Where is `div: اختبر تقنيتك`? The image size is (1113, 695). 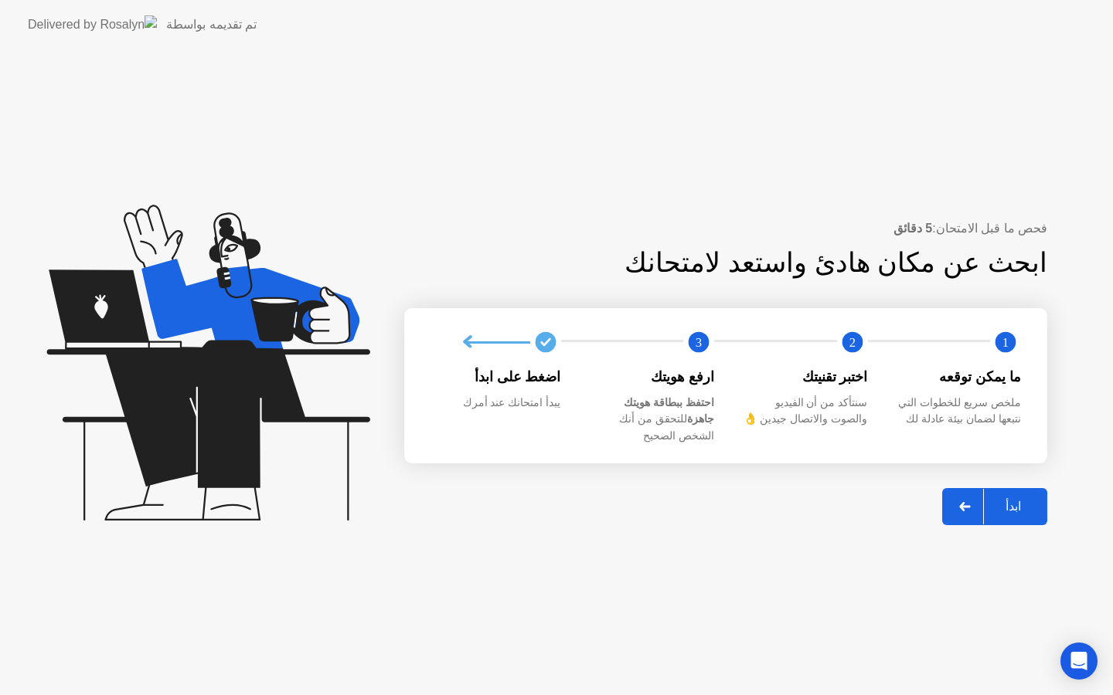
div: اختبر تقنيتك is located at coordinates (803, 377).